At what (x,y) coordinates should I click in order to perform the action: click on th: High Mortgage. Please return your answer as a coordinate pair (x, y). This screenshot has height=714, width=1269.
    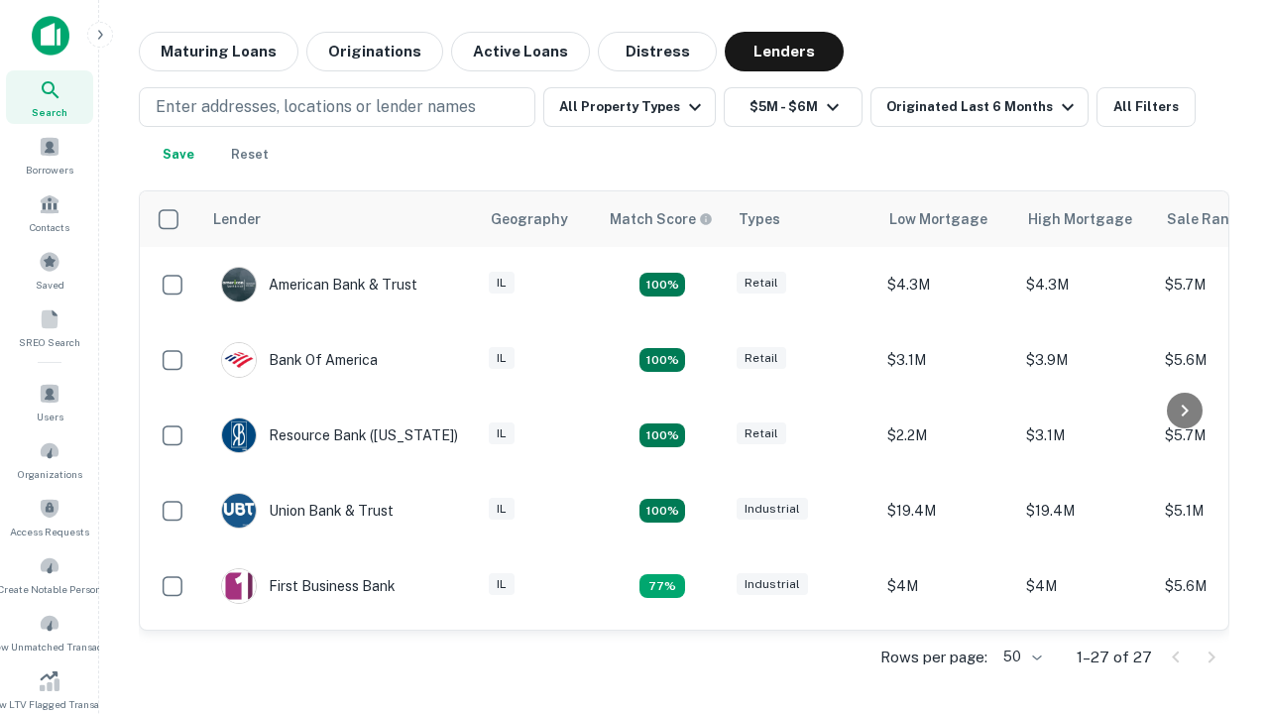
    Looking at the image, I should click on (1086, 219).